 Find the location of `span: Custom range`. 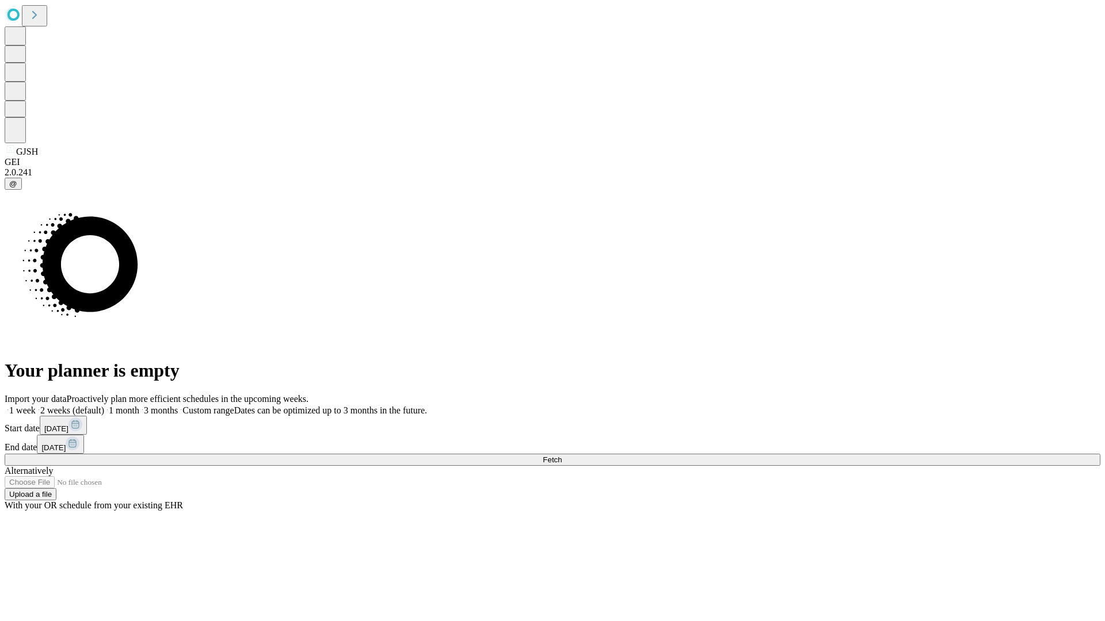

span: Custom range is located at coordinates (208, 410).